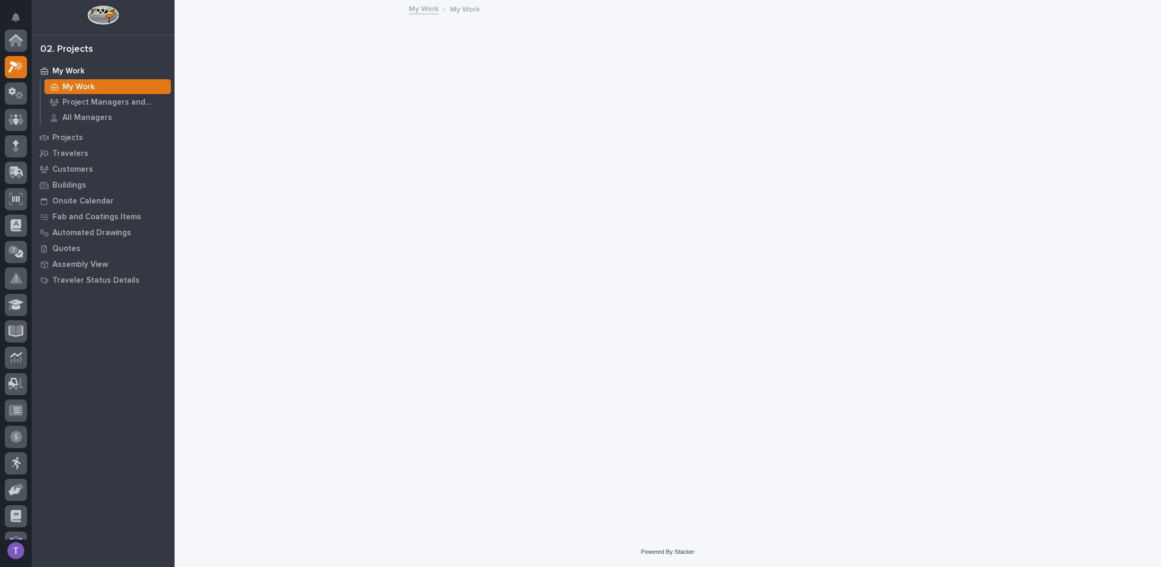 The height and width of the screenshot is (567, 1161). I want to click on a: Assembly View, so click(103, 264).